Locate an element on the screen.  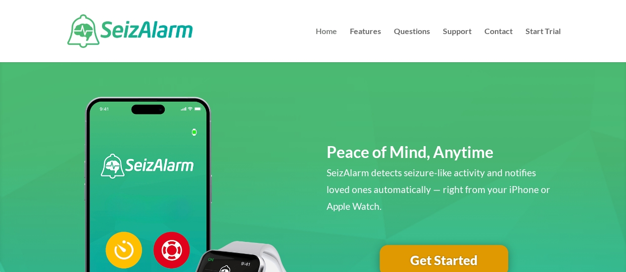
img: SeizAlarm is located at coordinates (130, 31).